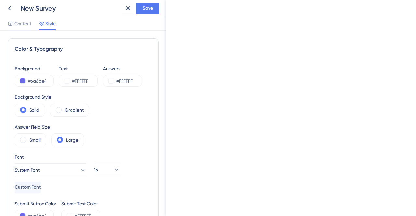  What do you see at coordinates (34, 69) in the screenshot?
I see `div: Background` at bounding box center [34, 69].